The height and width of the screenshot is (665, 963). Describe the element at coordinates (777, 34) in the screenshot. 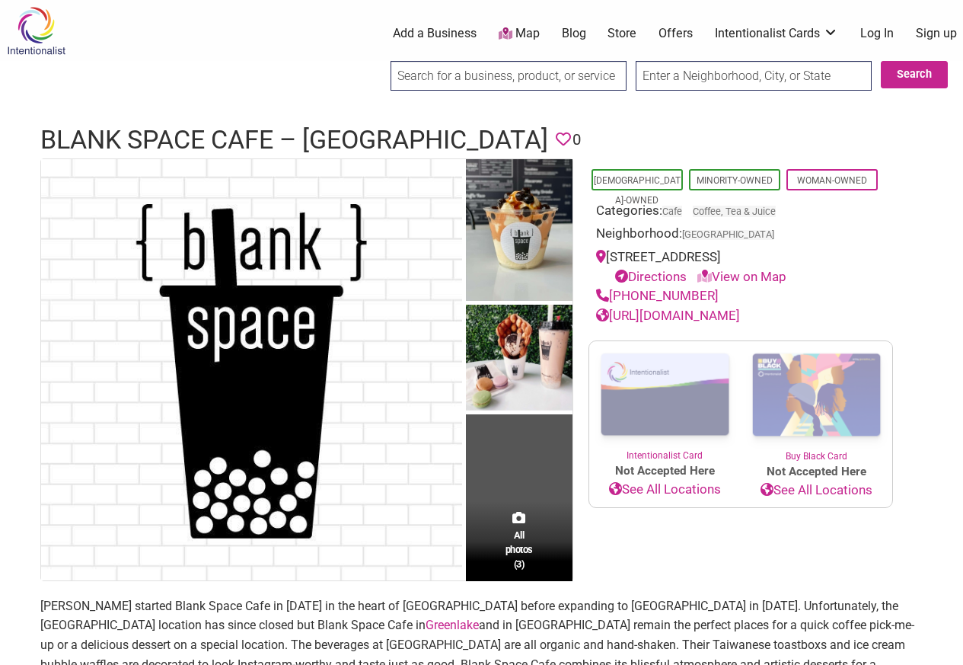

I see `li: Intentionalist Cards` at that location.